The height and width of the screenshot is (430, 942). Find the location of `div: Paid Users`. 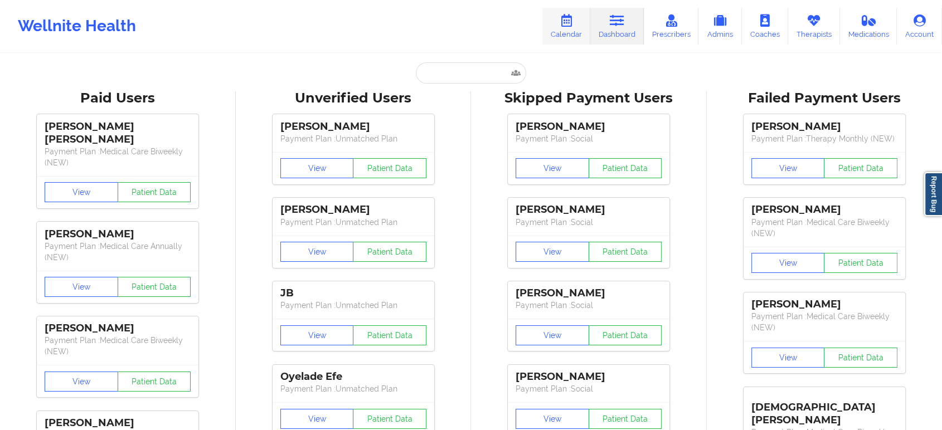

div: Paid Users is located at coordinates (118, 98).